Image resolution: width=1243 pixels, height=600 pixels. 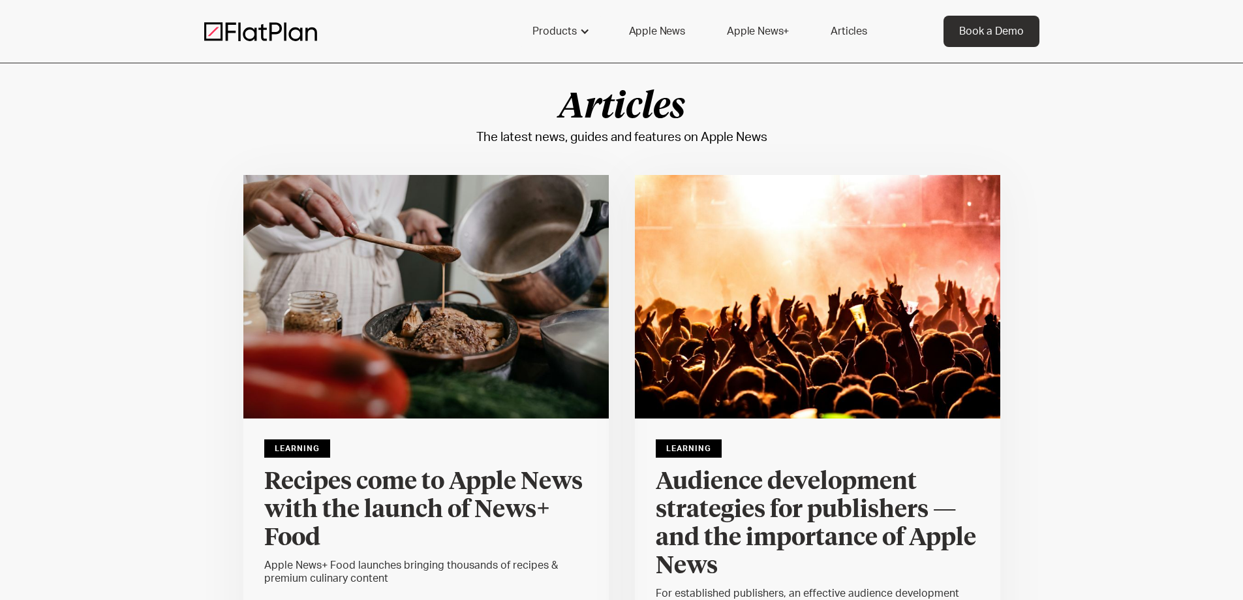 I want to click on a: Book a Demo, so click(x=991, y=31).